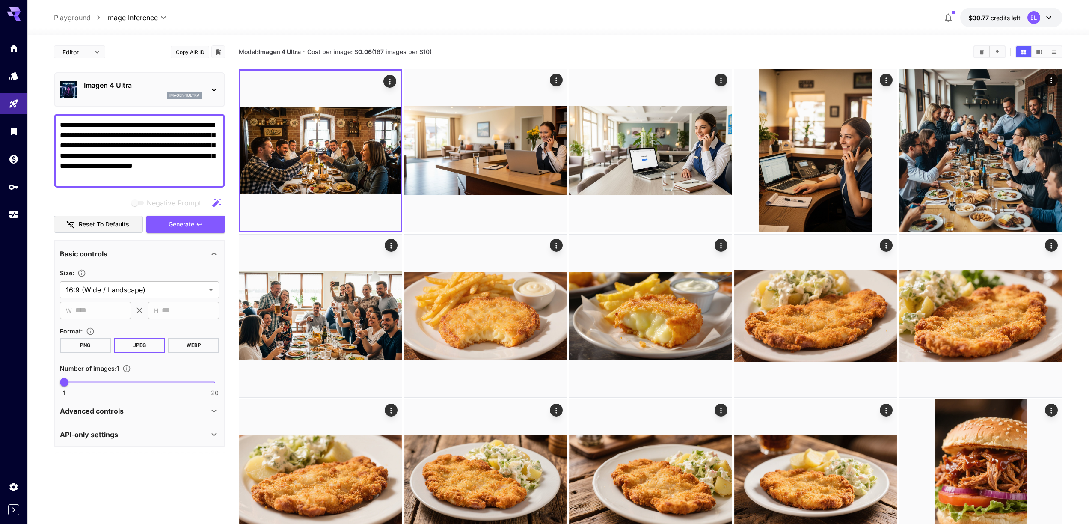  Describe the element at coordinates (14, 76) in the screenshot. I see `div: Models` at that location.